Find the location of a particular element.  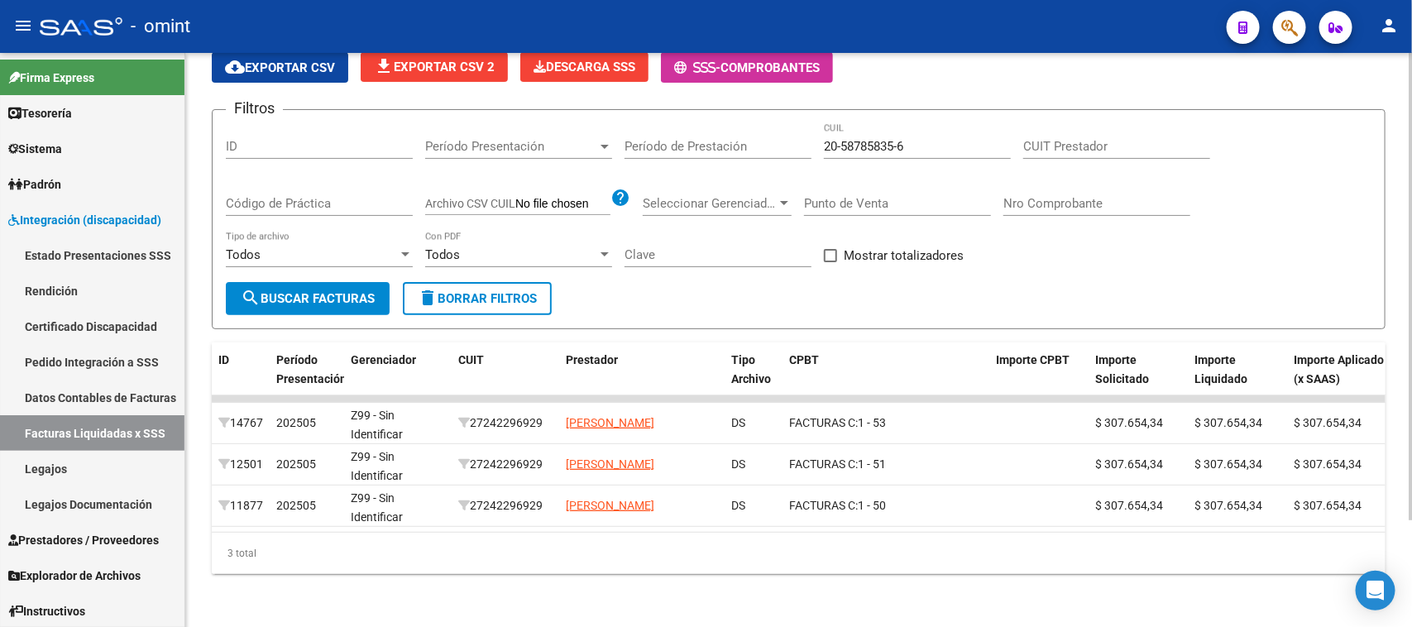

span: ID is located at coordinates (223, 360).